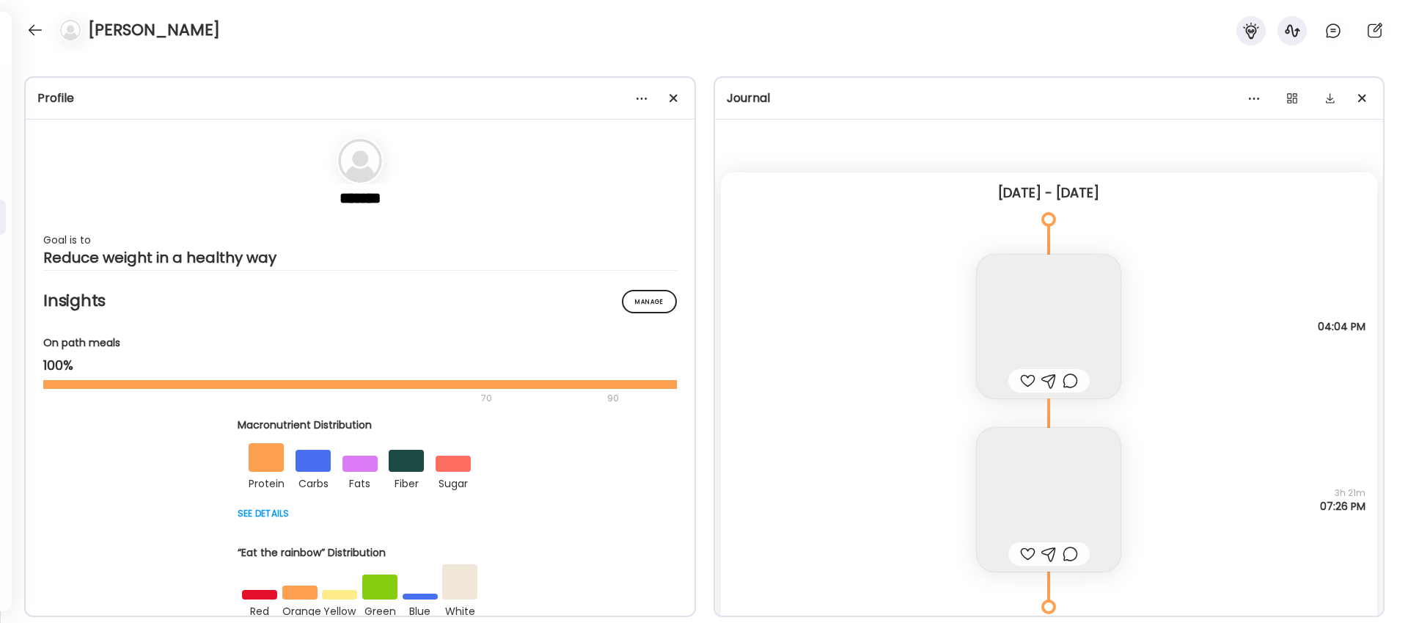 The height and width of the screenshot is (623, 1408). I want to click on div: green, so click(380, 610).